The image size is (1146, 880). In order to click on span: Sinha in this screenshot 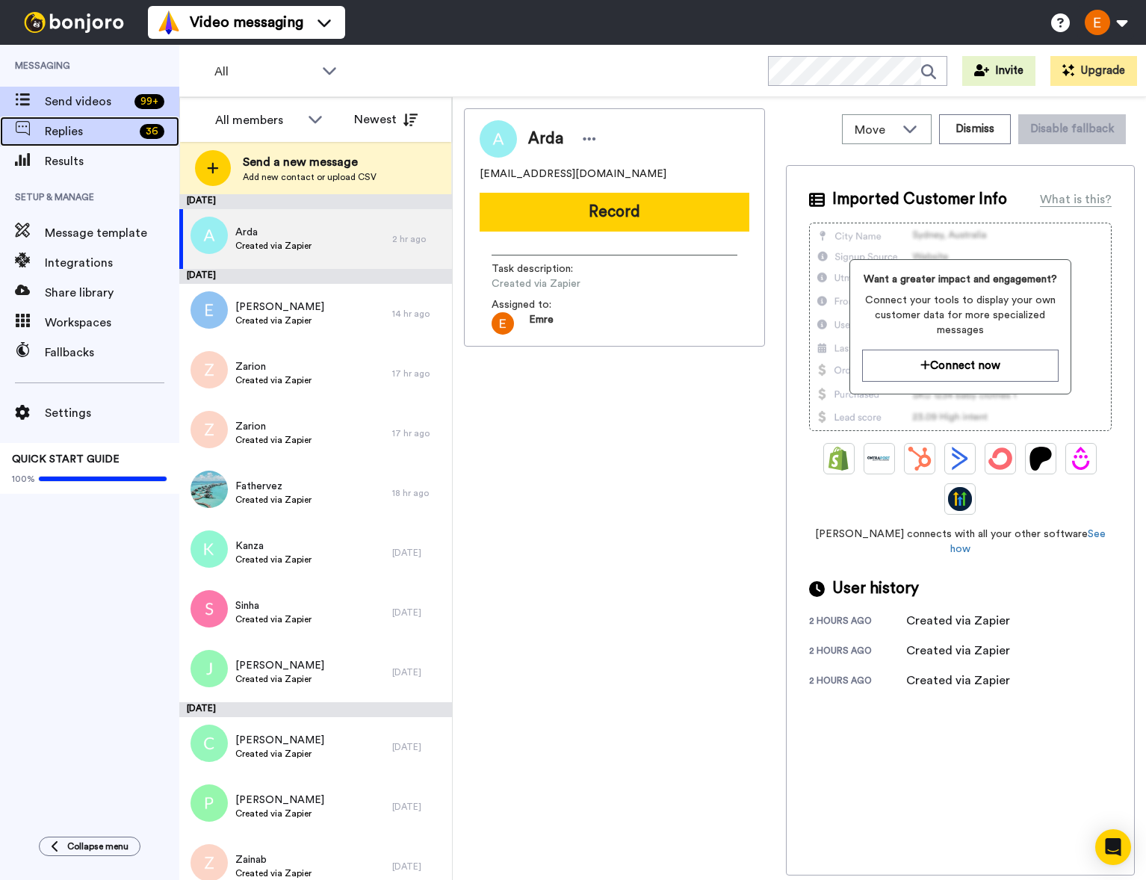, I will do `click(273, 606)`.